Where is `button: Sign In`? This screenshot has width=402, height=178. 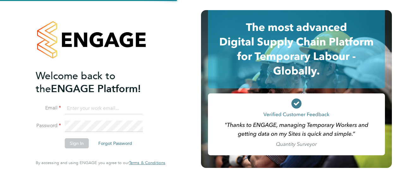 button: Sign In is located at coordinates (77, 144).